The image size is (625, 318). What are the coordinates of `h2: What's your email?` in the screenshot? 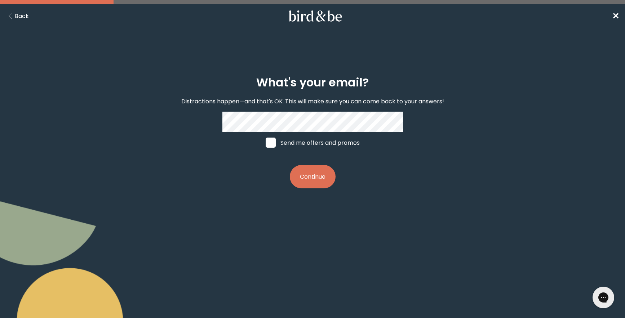 It's located at (312, 83).